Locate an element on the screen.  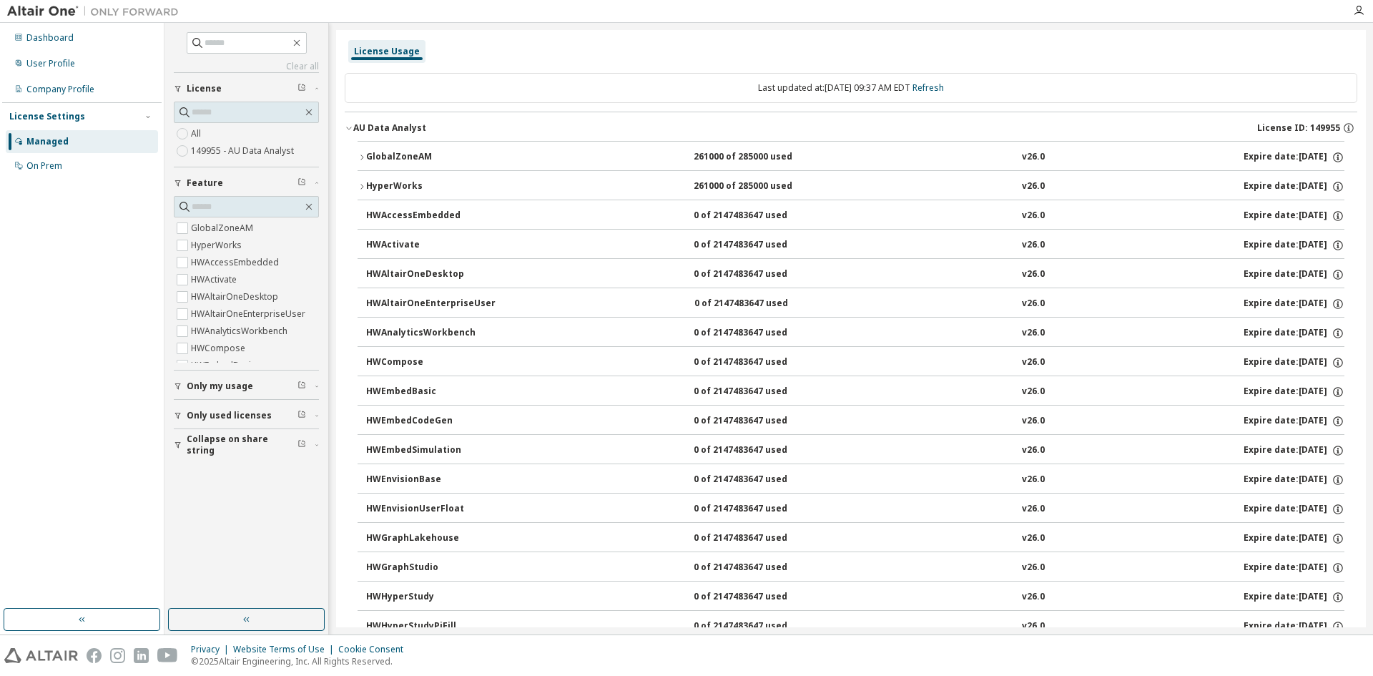
img: altair_logo.svg is located at coordinates (41, 655).